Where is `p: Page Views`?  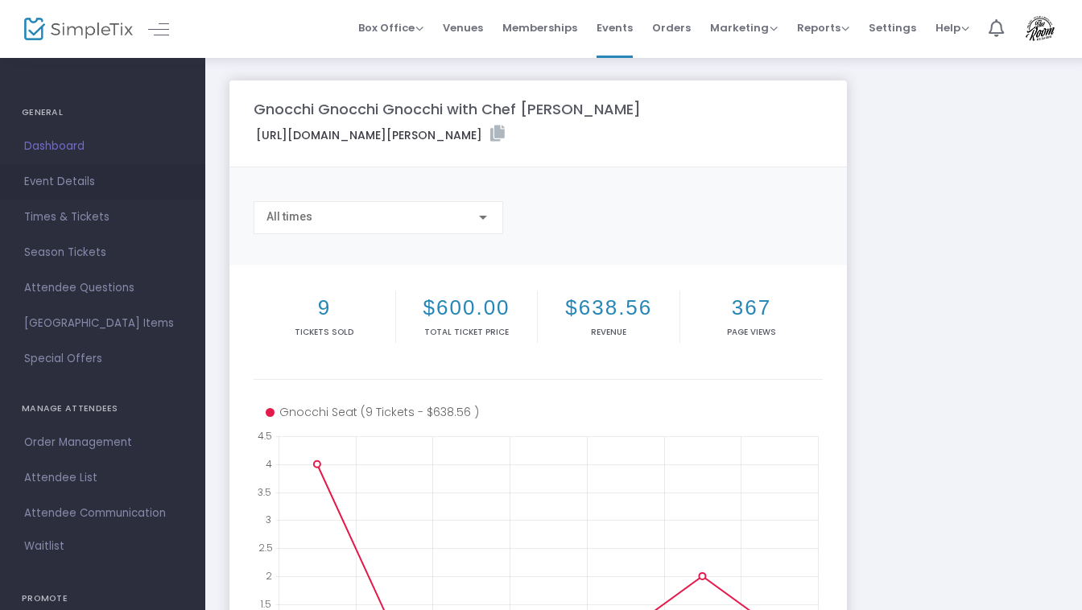 p: Page Views is located at coordinates (751, 332).